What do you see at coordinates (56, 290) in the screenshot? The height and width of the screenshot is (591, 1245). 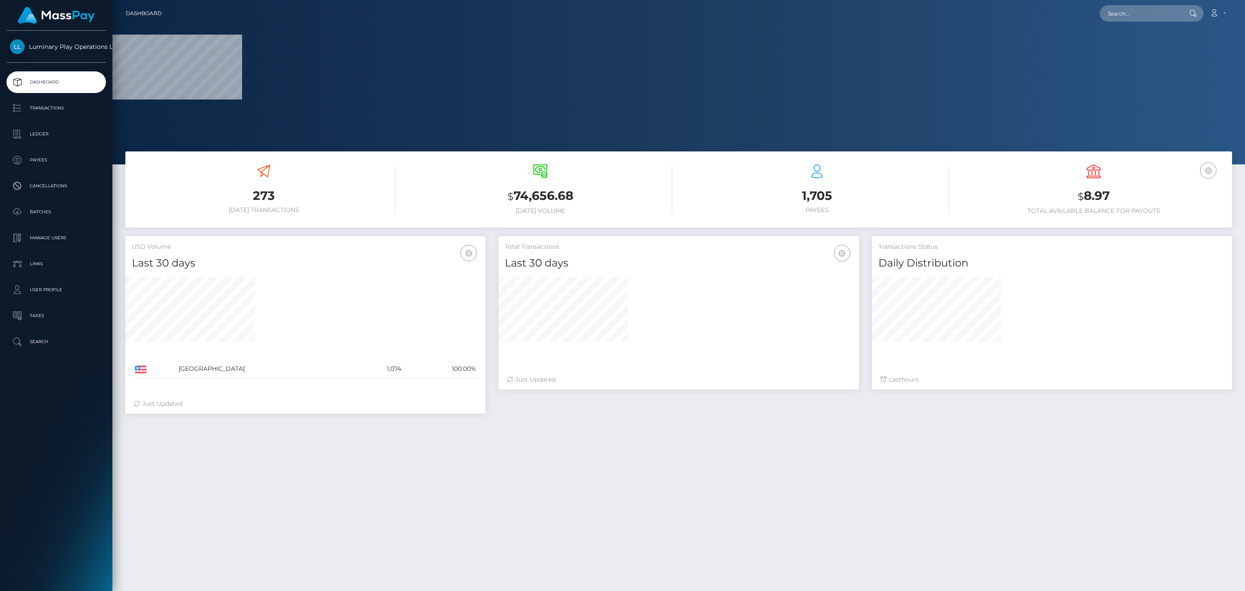 I see `a: User Profile` at bounding box center [56, 290].